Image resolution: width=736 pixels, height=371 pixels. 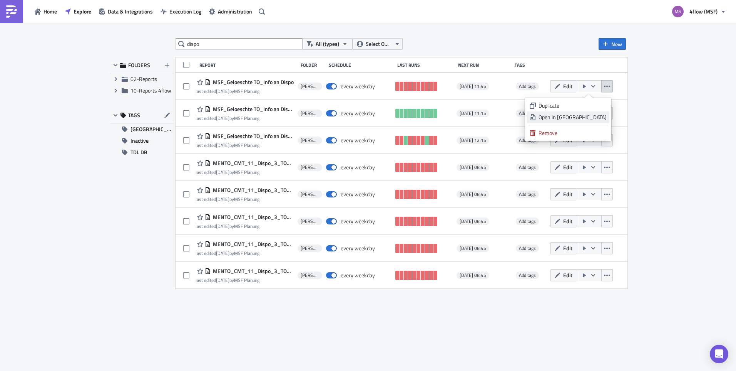 I want to click on time: 2025-06-16T08:25:22Z, so click(x=223, y=91).